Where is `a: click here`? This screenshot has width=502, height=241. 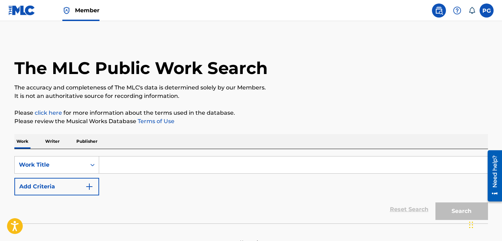
a: click here is located at coordinates (48, 113).